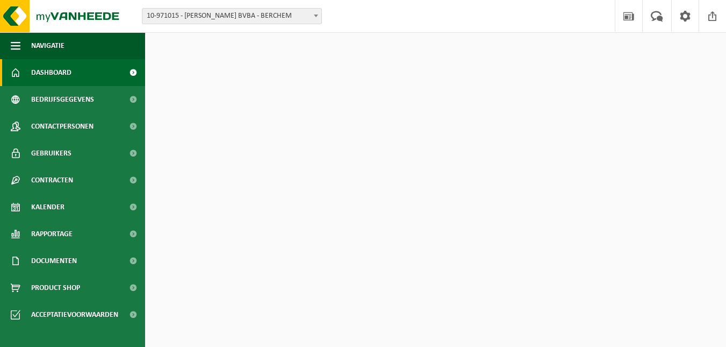 The image size is (726, 347). What do you see at coordinates (54, 261) in the screenshot?
I see `span: Documenten` at bounding box center [54, 261].